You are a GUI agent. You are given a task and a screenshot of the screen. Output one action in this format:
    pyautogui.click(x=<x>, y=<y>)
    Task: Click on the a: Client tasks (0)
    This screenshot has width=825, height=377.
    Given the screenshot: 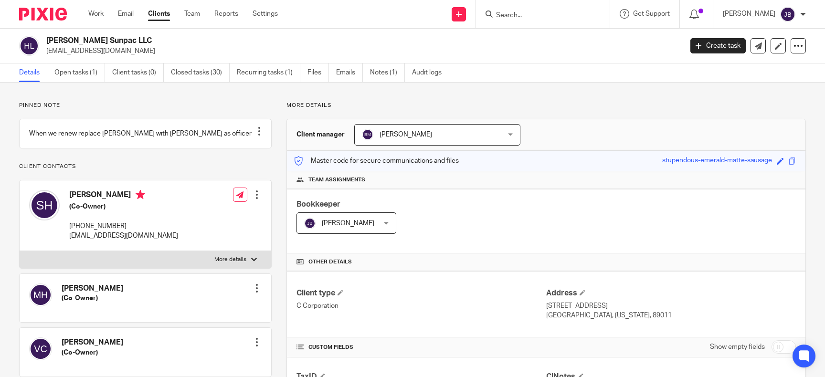 What is the action you would take?
    pyautogui.click(x=138, y=73)
    